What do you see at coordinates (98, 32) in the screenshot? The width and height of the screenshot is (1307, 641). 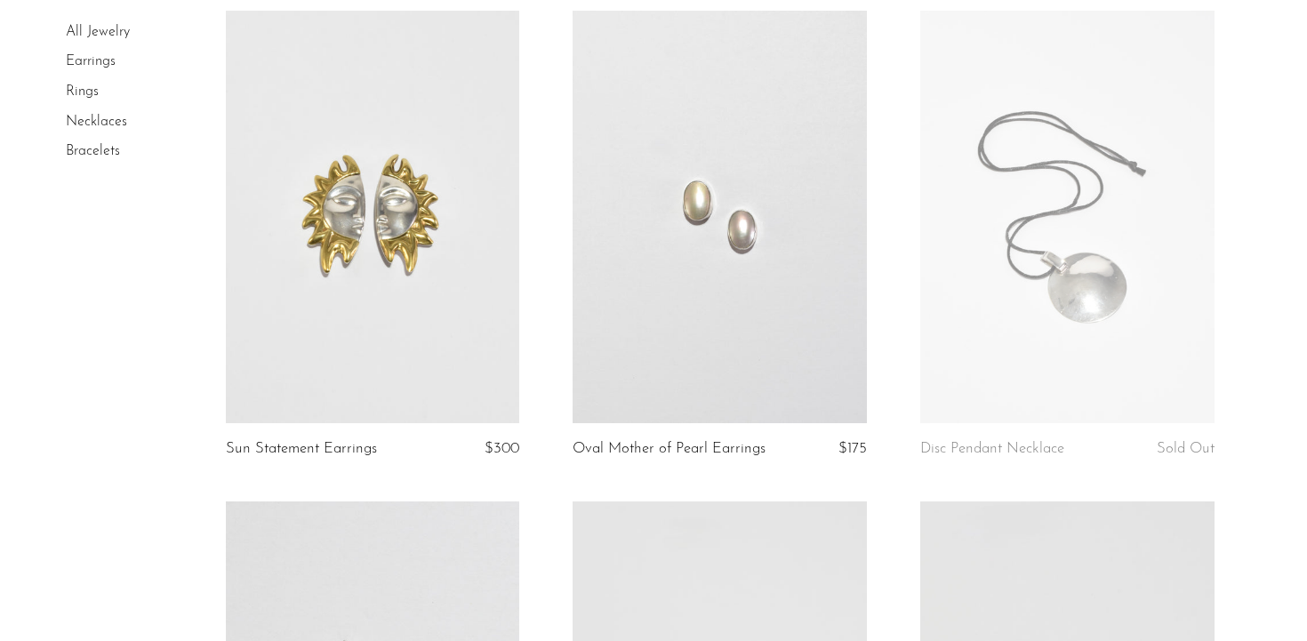 I see `a: All Jewelry` at bounding box center [98, 32].